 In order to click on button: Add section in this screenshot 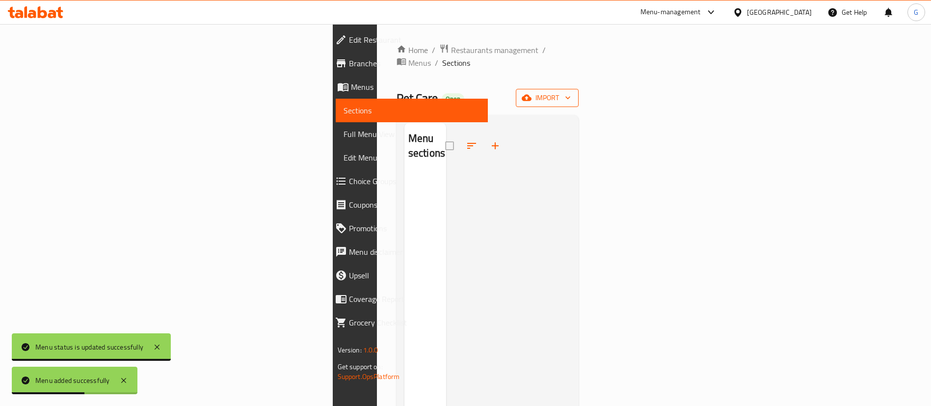, I will do `click(495, 146)`.